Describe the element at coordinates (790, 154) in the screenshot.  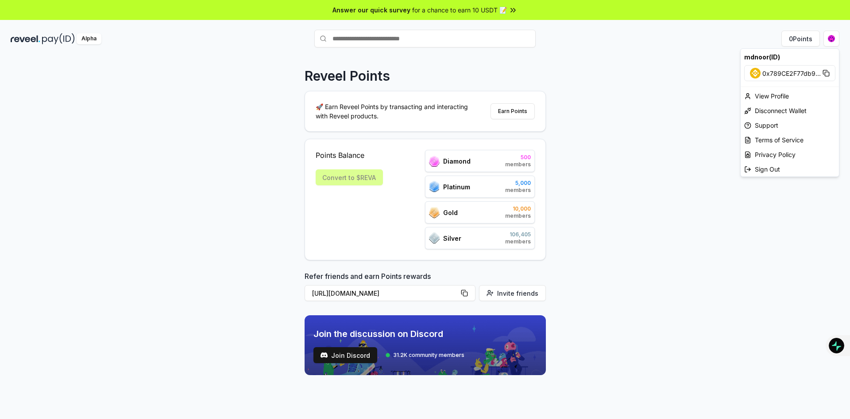
I see `div: Privacy Policy` at that location.